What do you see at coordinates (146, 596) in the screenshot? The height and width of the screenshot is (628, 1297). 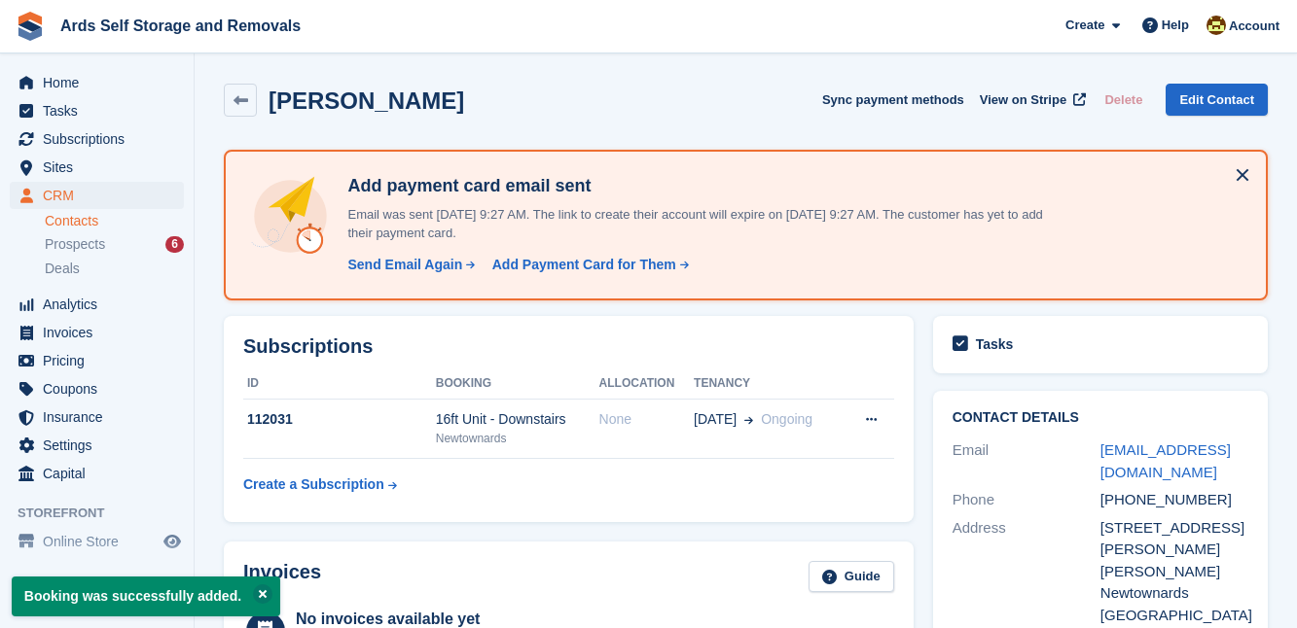 I see `p: Booking was successfully added.` at bounding box center [146, 596].